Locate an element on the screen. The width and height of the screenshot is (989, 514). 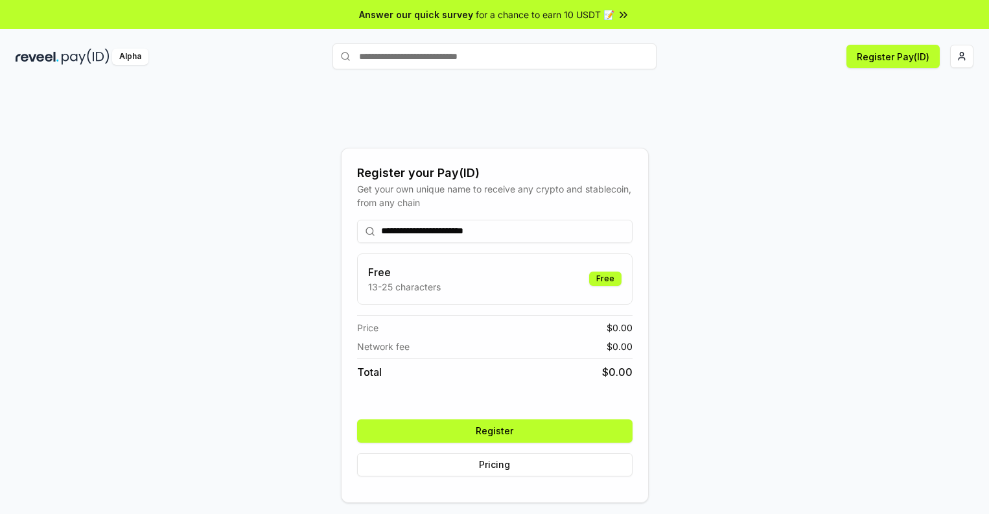
span: for a chance to earn 10 USDT 📝 is located at coordinates (545, 14).